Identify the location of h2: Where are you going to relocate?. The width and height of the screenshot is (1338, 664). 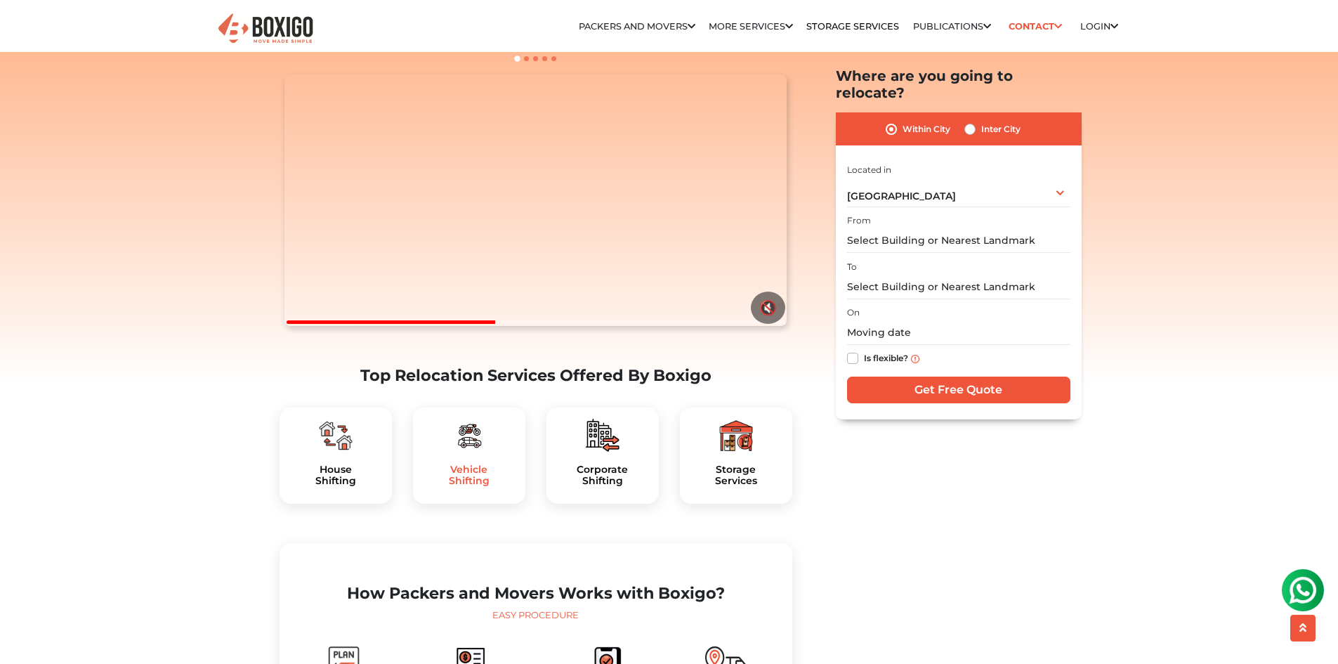
(959, 84).